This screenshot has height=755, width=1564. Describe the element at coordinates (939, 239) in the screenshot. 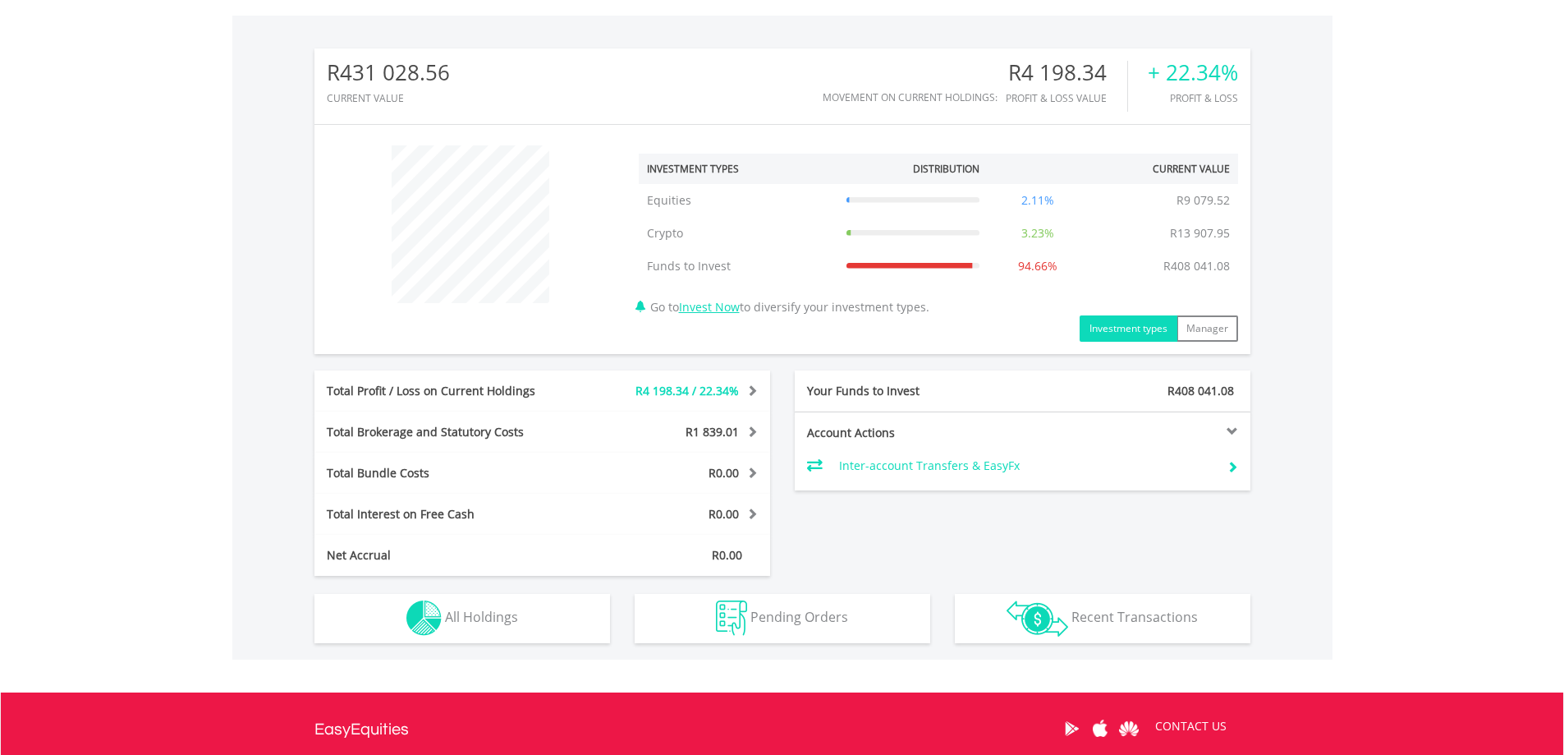

I see `div: Go to to diversify your investment types.` at that location.